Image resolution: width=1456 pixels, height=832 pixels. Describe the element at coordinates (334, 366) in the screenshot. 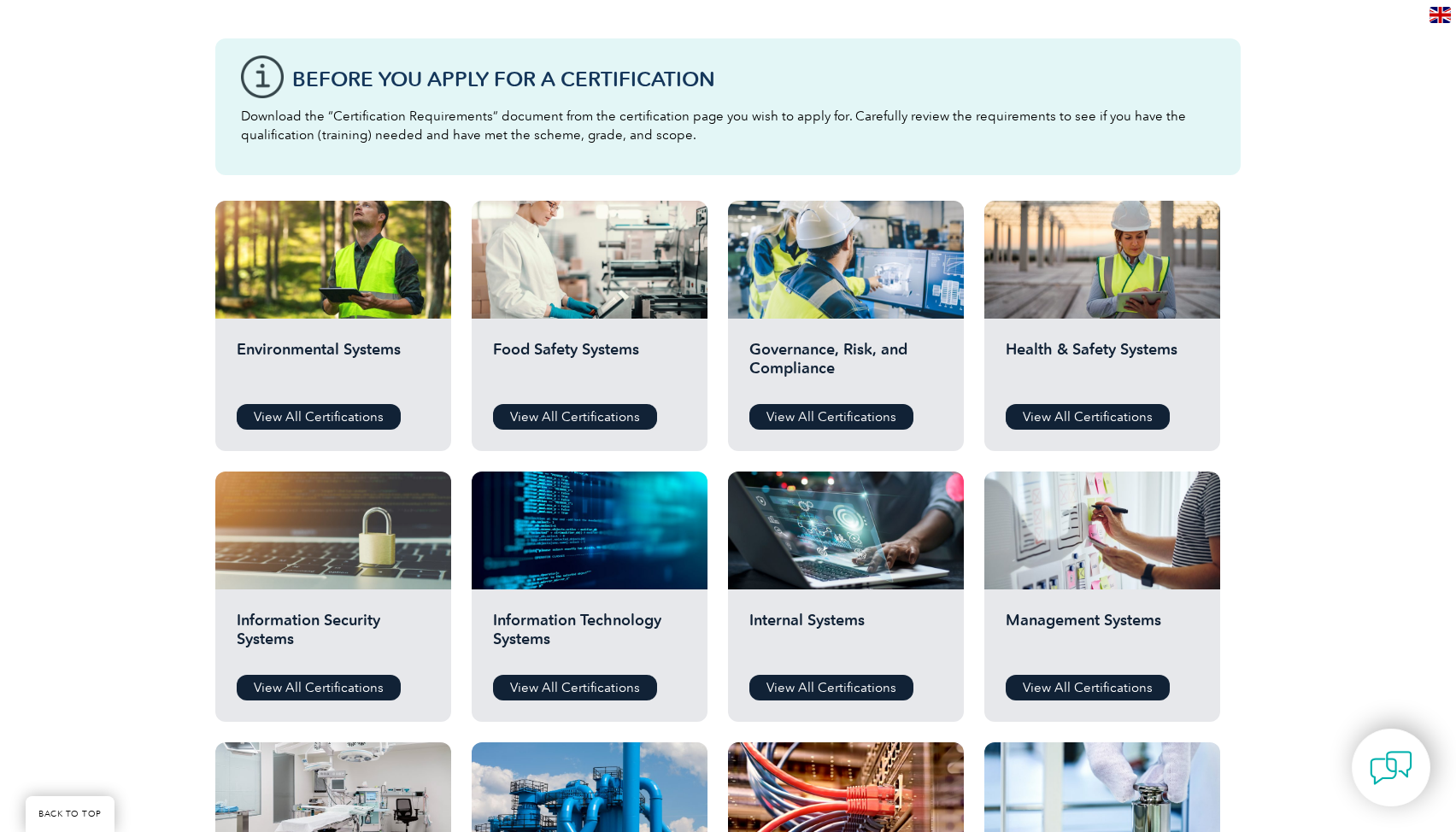

I see `h2: Environmental Systems` at that location.